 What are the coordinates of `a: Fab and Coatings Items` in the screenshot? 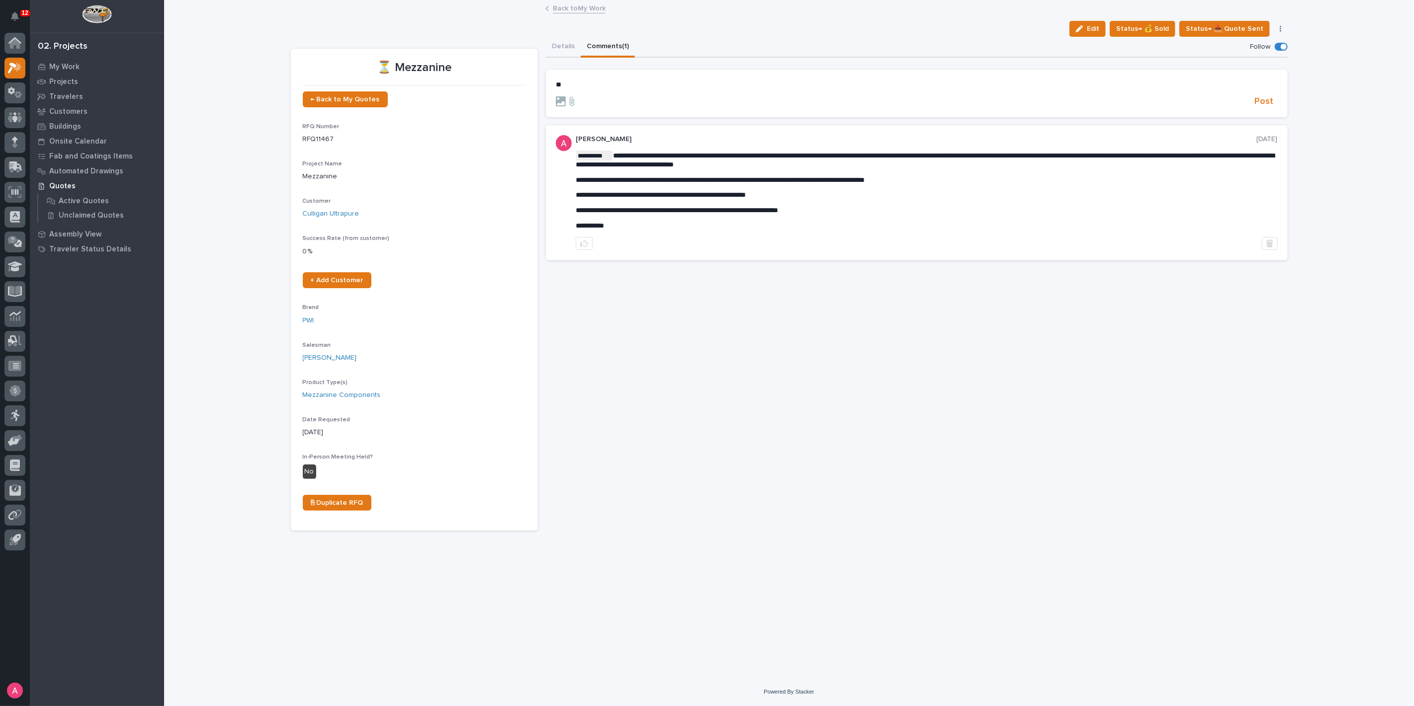 It's located at (97, 156).